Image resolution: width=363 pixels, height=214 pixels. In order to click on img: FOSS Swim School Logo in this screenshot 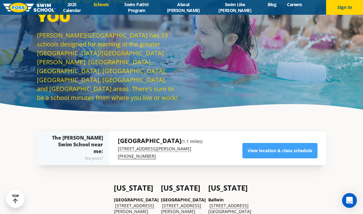, I will do `click(29, 7)`.